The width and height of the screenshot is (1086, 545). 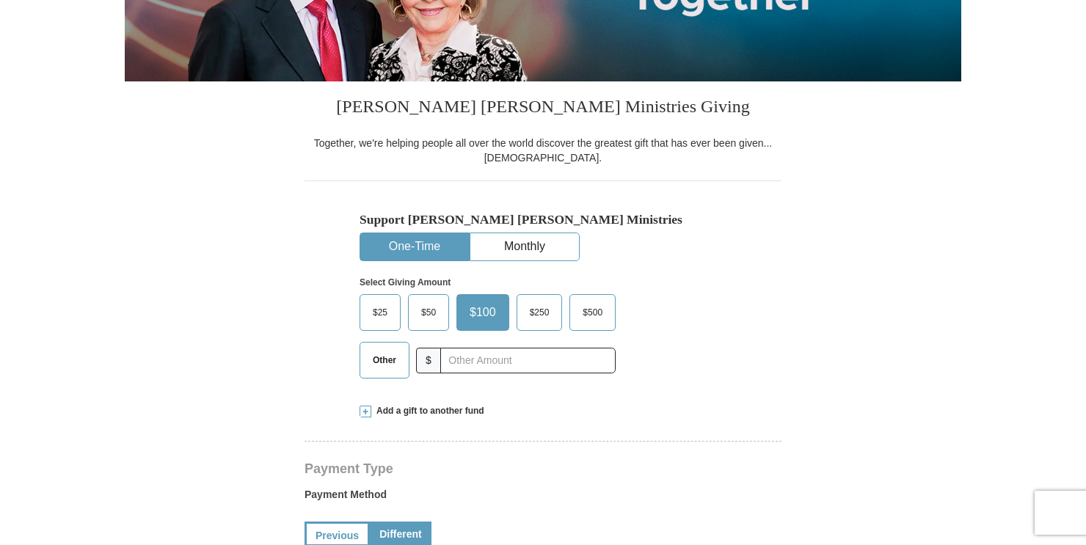 What do you see at coordinates (592, 313) in the screenshot?
I see `span: $500` at bounding box center [592, 313].